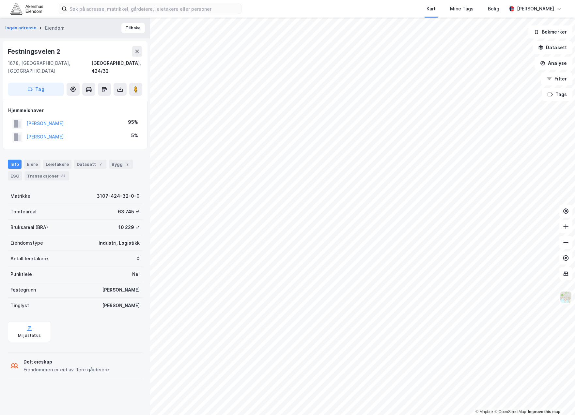  What do you see at coordinates (36, 89) in the screenshot?
I see `button: Tag` at bounding box center [36, 89].